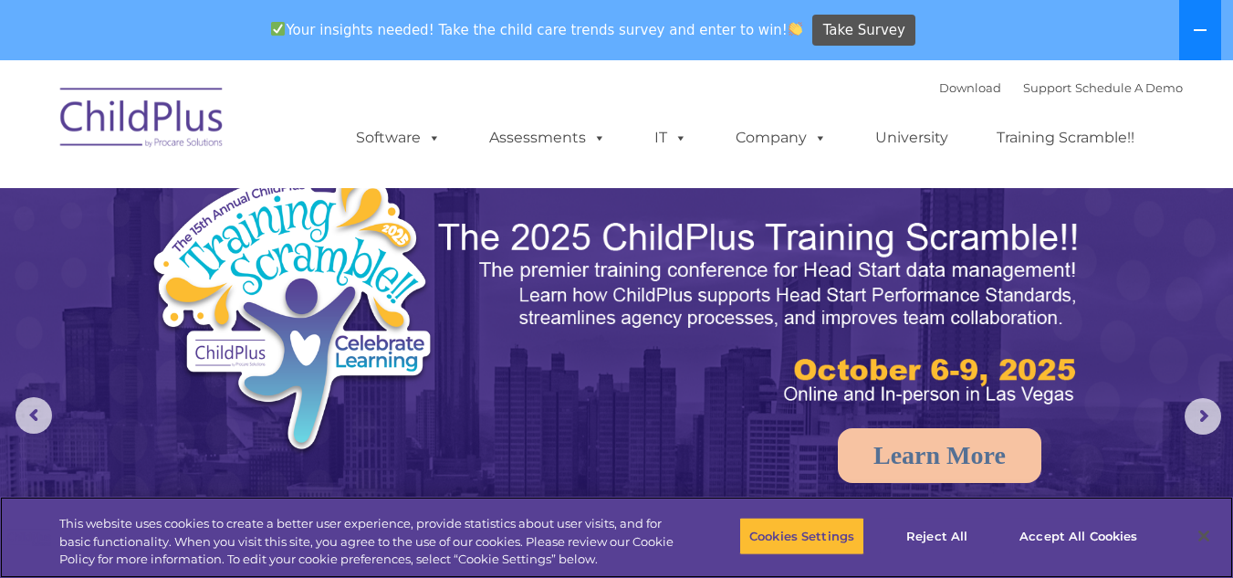  I want to click on a: University, so click(912, 138).